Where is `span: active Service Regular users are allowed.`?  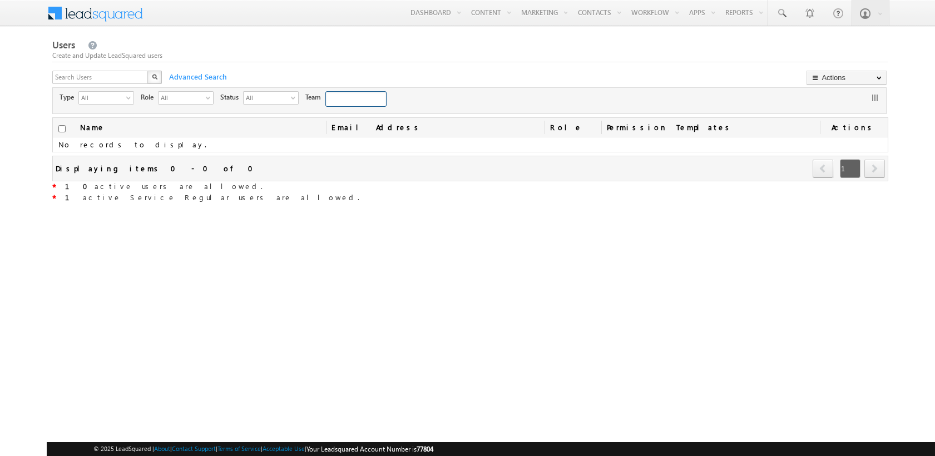
span: active Service Regular users are allowed. is located at coordinates (208, 197).